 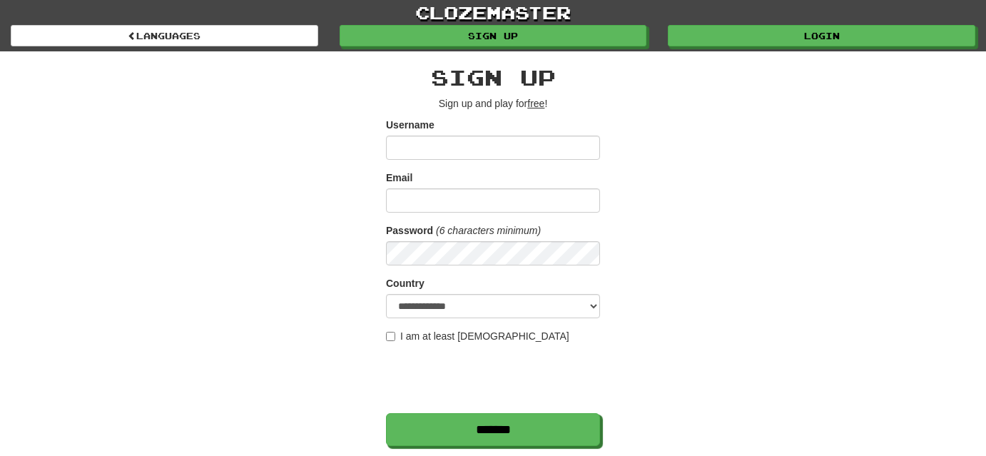 What do you see at coordinates (536, 103) in the screenshot?
I see `u: free` at bounding box center [536, 103].